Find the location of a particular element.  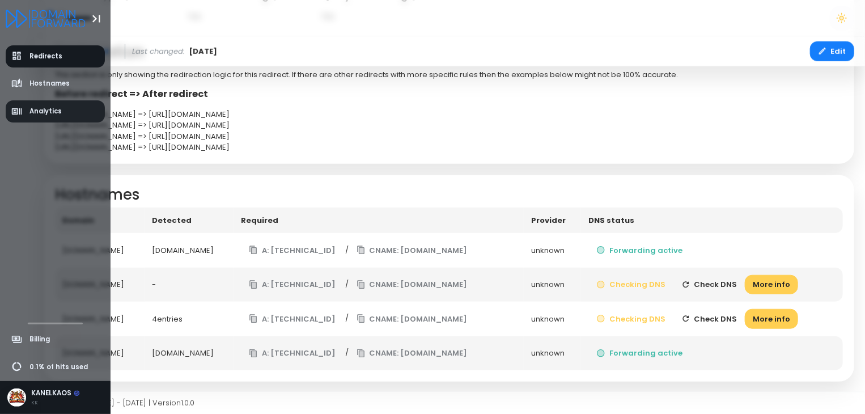

th: DNS status is located at coordinates (712, 221).